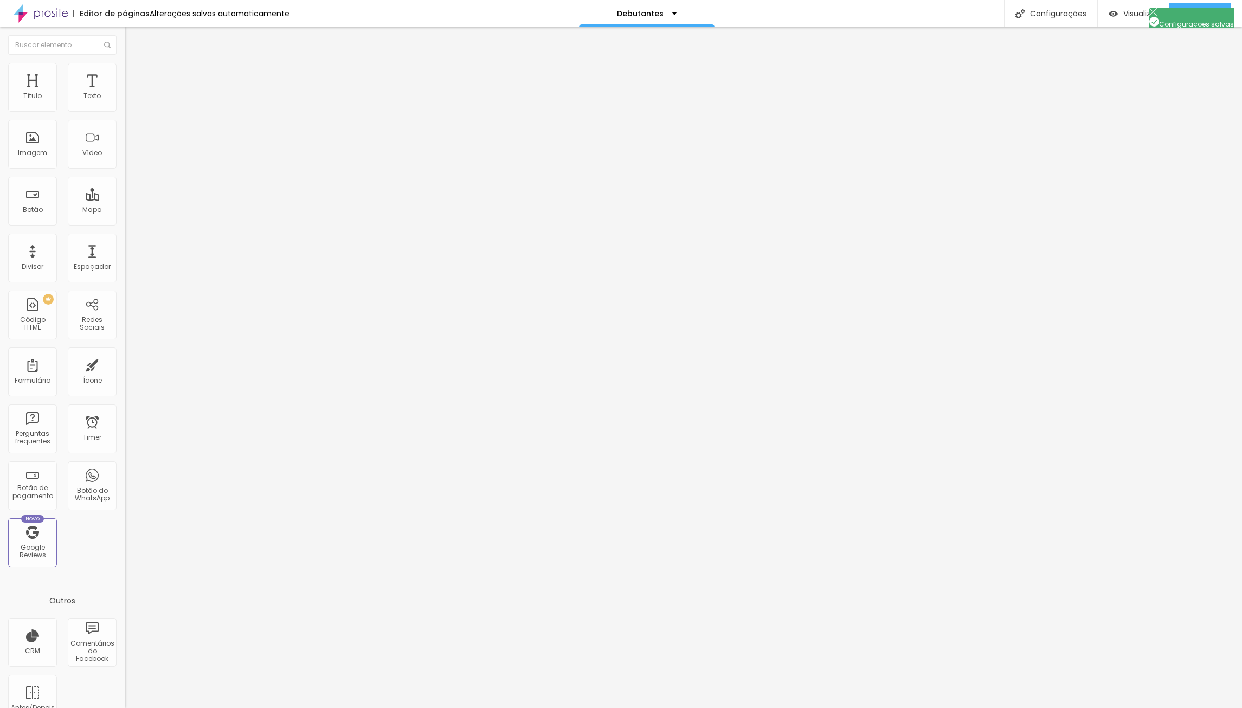 This screenshot has height=708, width=1242. I want to click on button: Visualizar, so click(1133, 14).